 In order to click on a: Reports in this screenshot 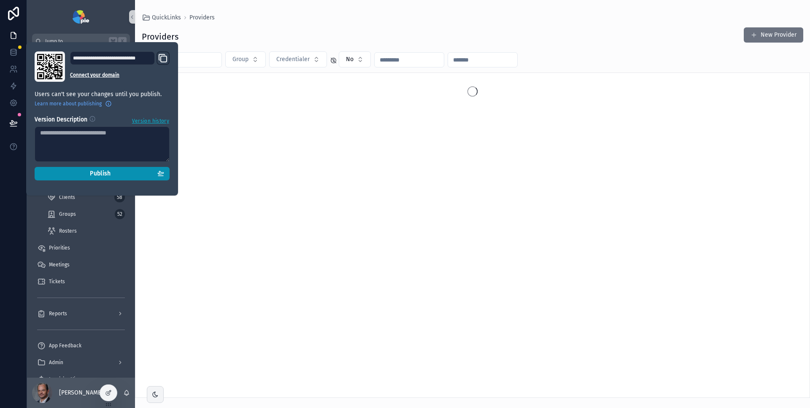, I will do `click(81, 314)`.